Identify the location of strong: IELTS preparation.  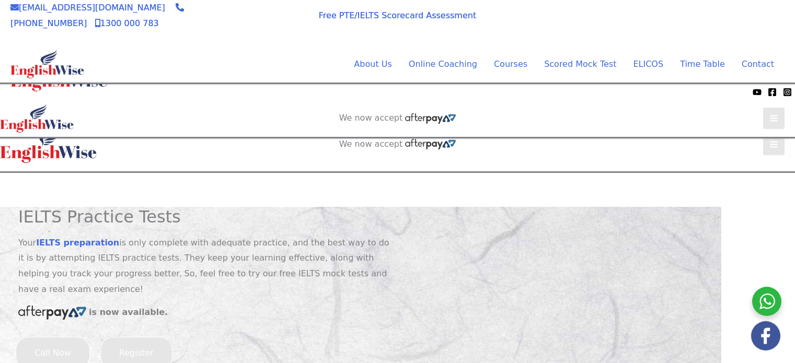
(77, 243).